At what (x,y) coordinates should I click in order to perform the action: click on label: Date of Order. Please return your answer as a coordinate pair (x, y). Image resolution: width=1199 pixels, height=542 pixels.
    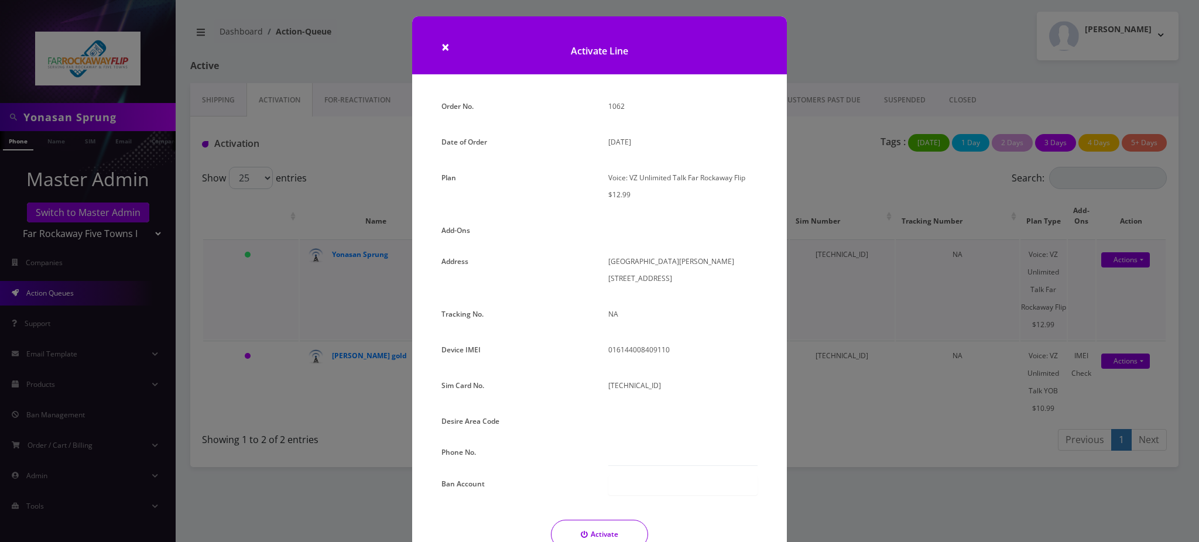
    Looking at the image, I should click on (464, 142).